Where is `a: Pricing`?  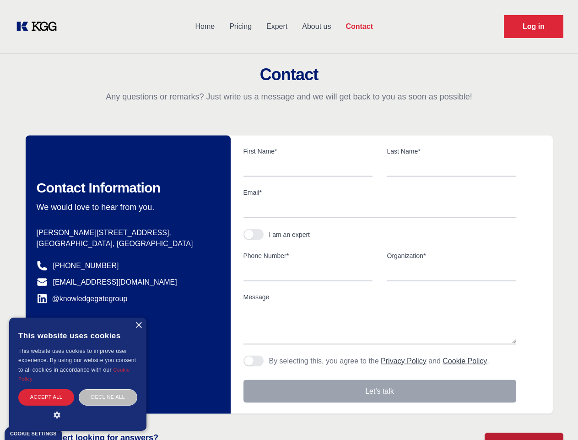
a: Pricing is located at coordinates (240, 27).